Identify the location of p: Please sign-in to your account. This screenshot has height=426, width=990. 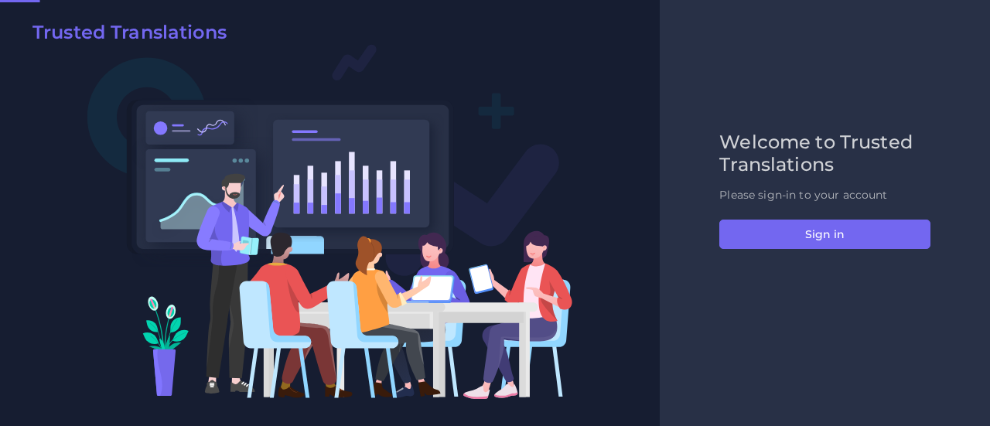
(824, 195).